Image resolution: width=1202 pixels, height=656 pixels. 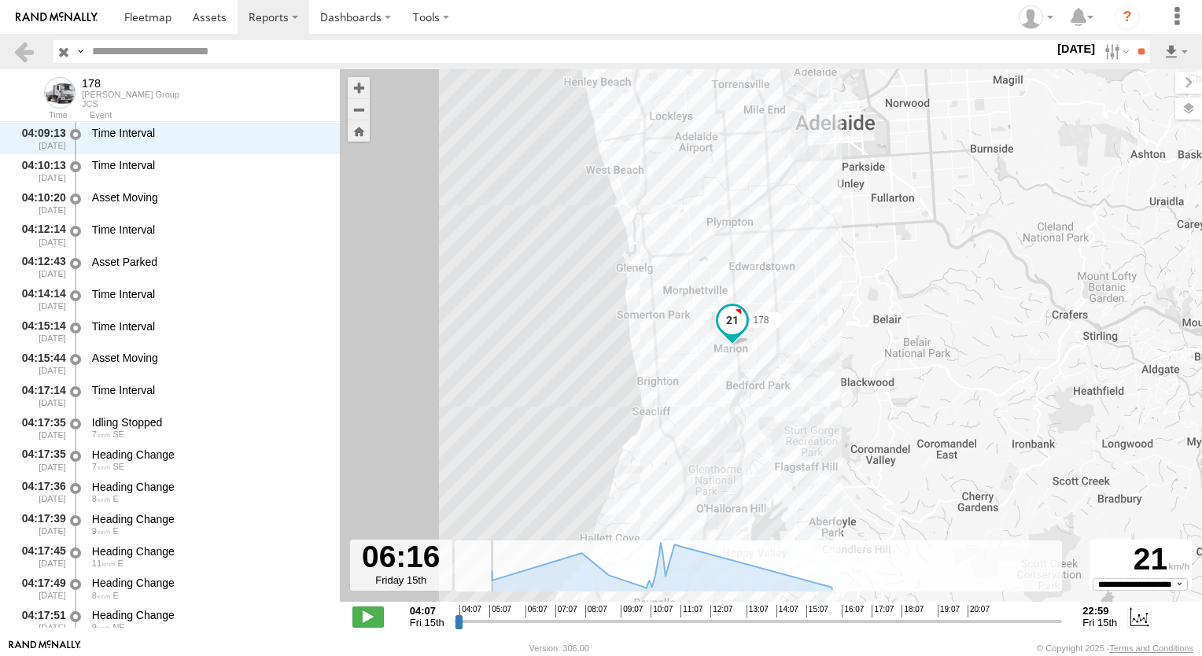 What do you see at coordinates (45, 648) in the screenshot?
I see `a: Visit our Website` at bounding box center [45, 648].